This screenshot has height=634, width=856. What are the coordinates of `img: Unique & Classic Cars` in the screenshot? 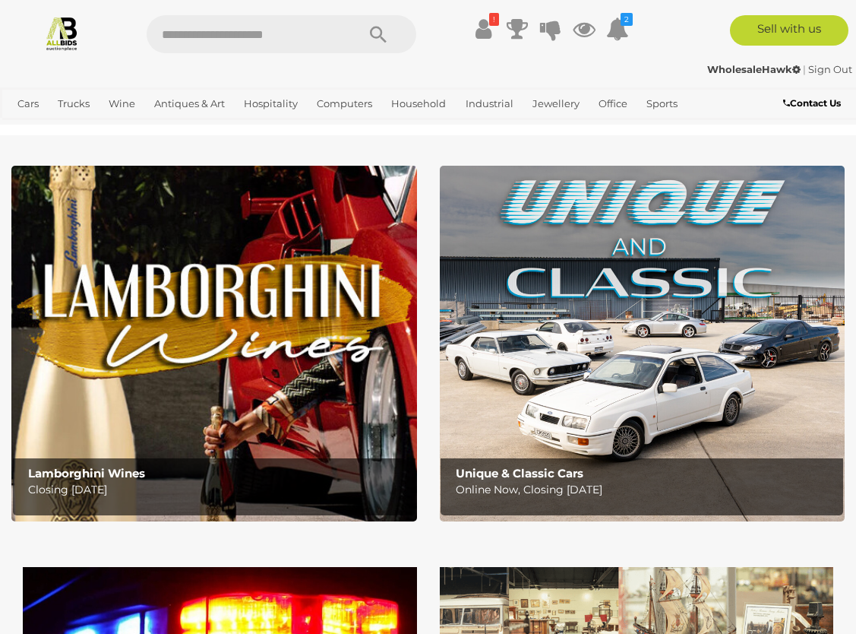 It's located at (643, 343).